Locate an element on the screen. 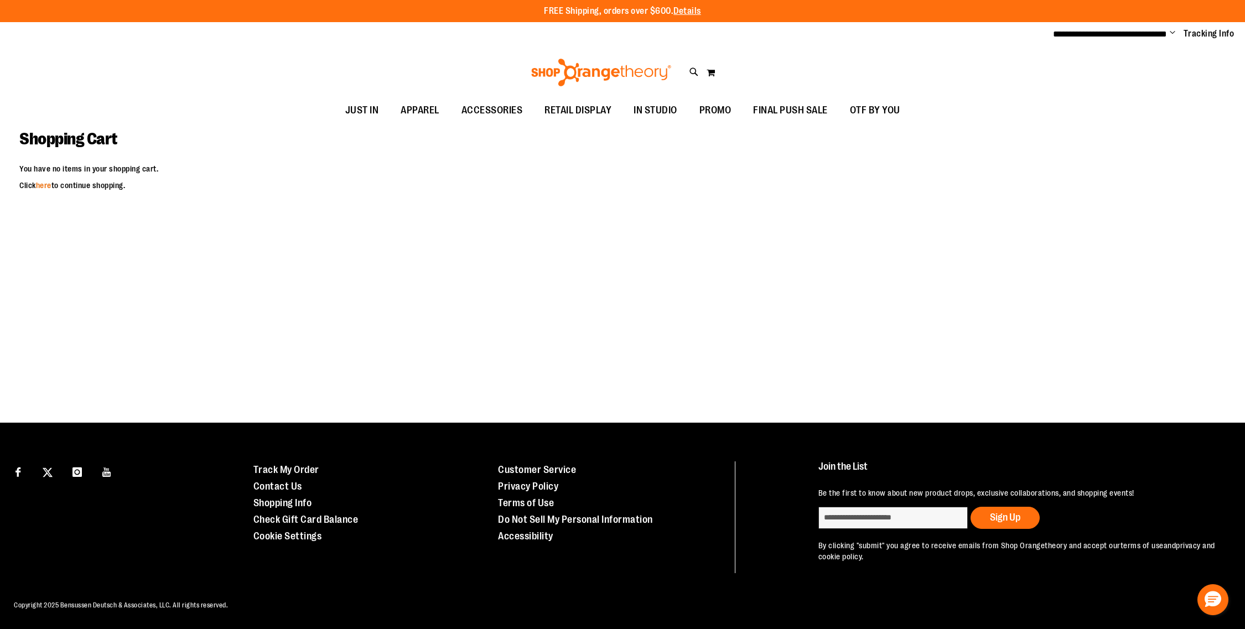 The width and height of the screenshot is (1245, 629). a: terms of use is located at coordinates (1142, 546).